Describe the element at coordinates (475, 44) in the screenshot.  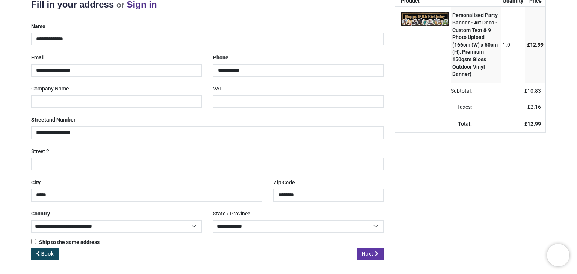
I see `strong: Personalised Party Banner - Art Deco - Custom Text & 9 Photo Upload (166cm (W) x 50cm (H), Premiu...` at that location.